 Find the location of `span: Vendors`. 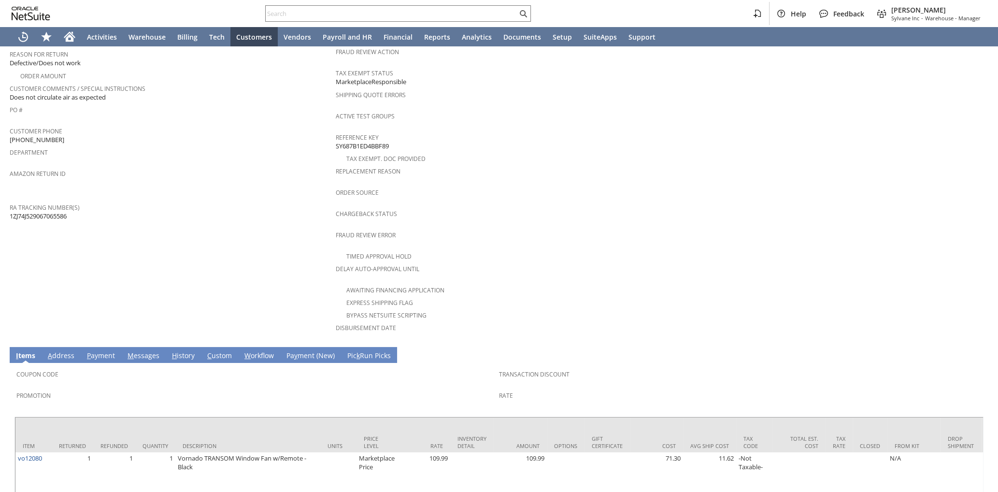

span: Vendors is located at coordinates (297, 37).